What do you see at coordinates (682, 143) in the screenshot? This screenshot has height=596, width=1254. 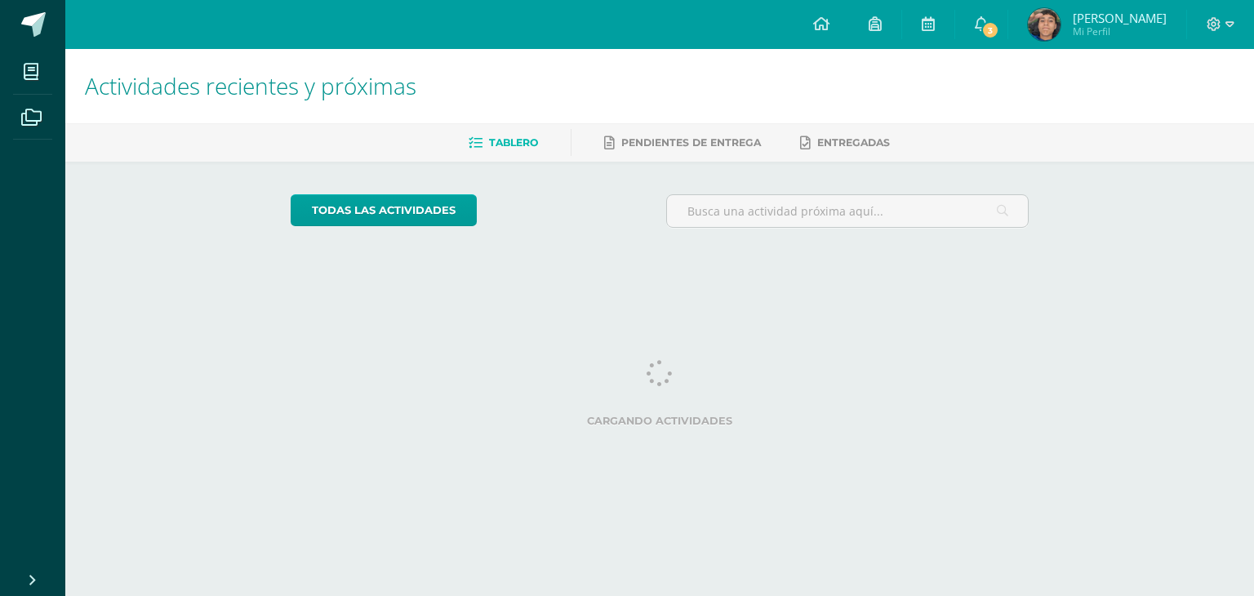 I see `a: Pendientes de entrega` at bounding box center [682, 143].